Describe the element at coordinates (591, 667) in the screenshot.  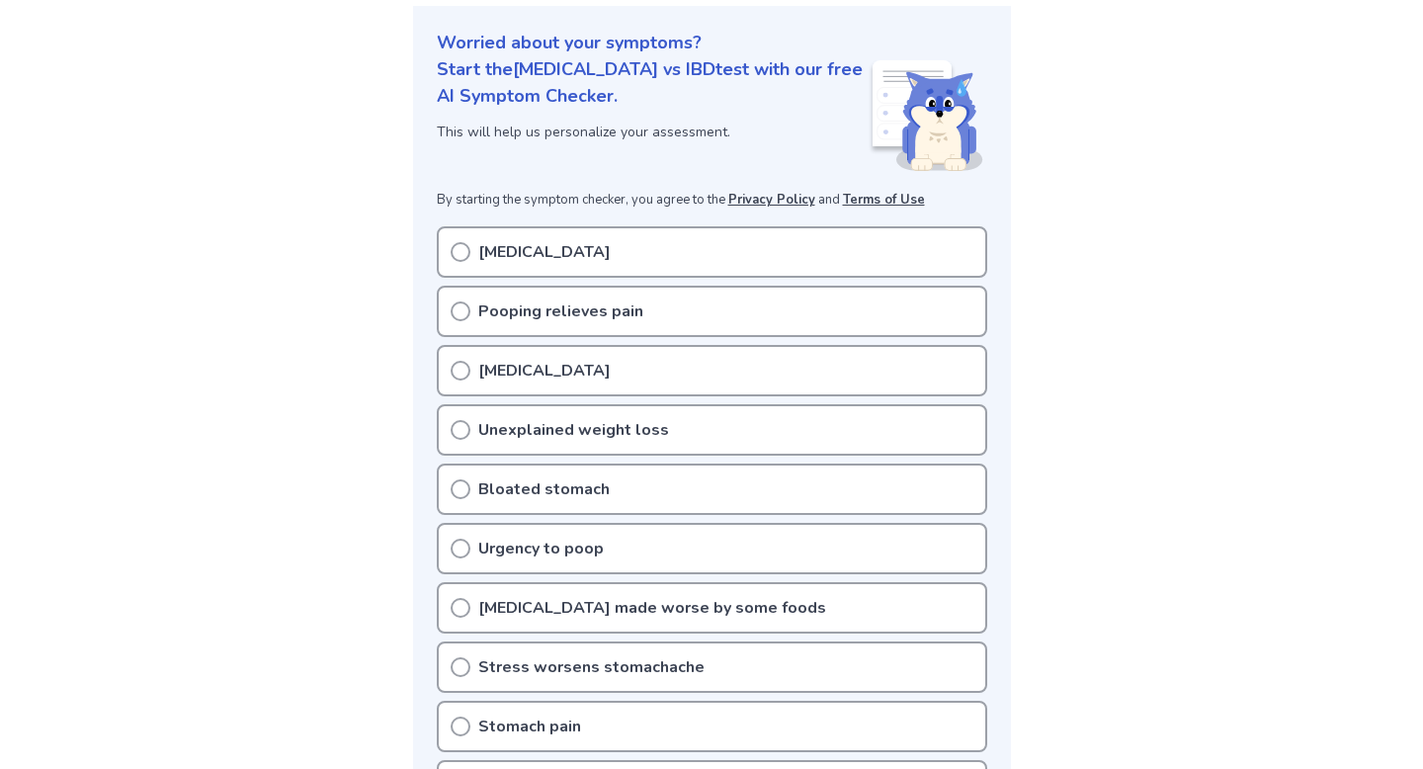
I see `p: Stress worsens stomachache` at that location.